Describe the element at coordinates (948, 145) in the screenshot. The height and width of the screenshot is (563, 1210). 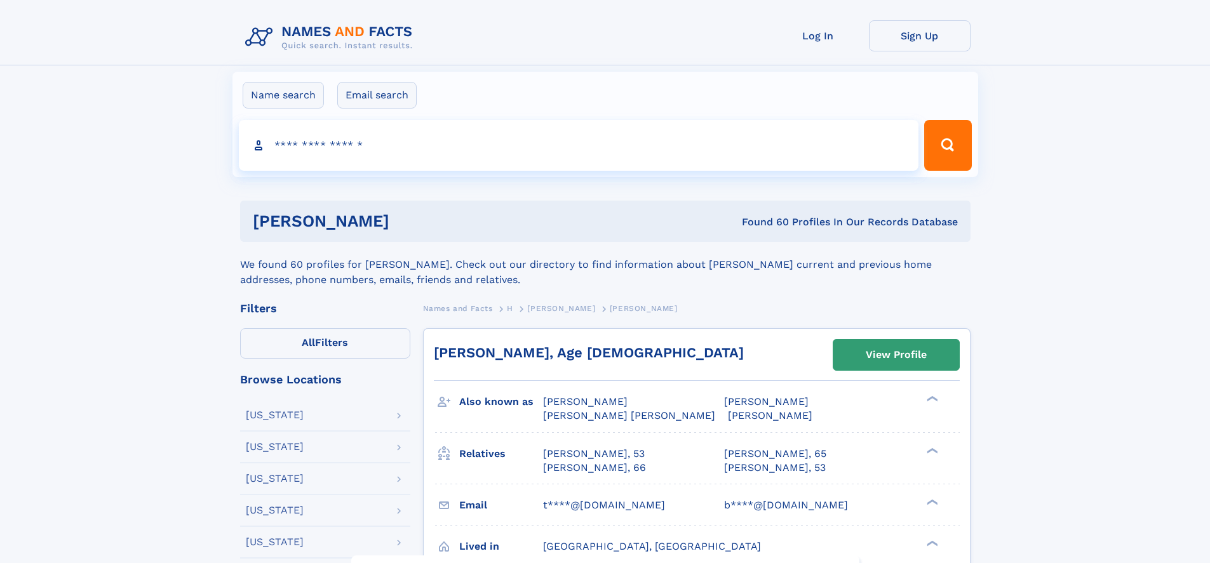
I see `button: Search Button` at that location.